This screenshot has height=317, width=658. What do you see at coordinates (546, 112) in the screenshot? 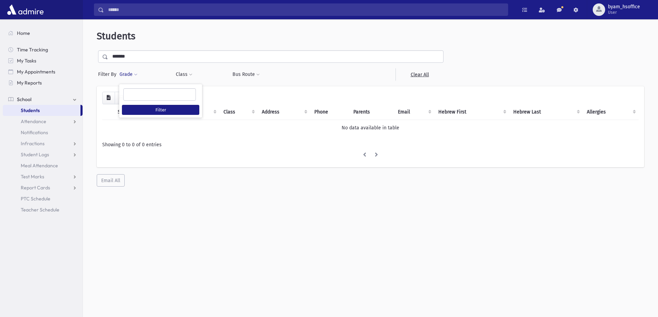
I see `th: Hebrew Last: activate to sort column ascending` at bounding box center [546, 112].